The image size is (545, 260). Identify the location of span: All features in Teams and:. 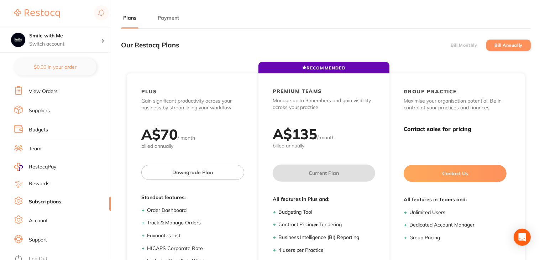
(455, 200).